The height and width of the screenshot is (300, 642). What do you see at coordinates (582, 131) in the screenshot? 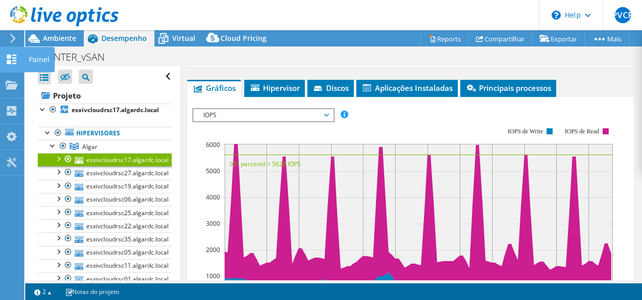
I see `text: IOPS de Read` at bounding box center [582, 131].